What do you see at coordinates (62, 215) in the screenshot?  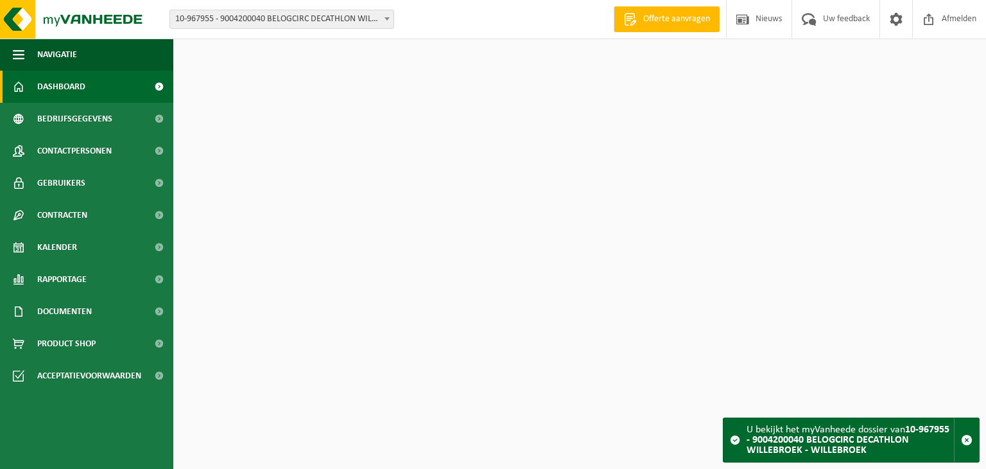 I see `span: Contracten` at bounding box center [62, 215].